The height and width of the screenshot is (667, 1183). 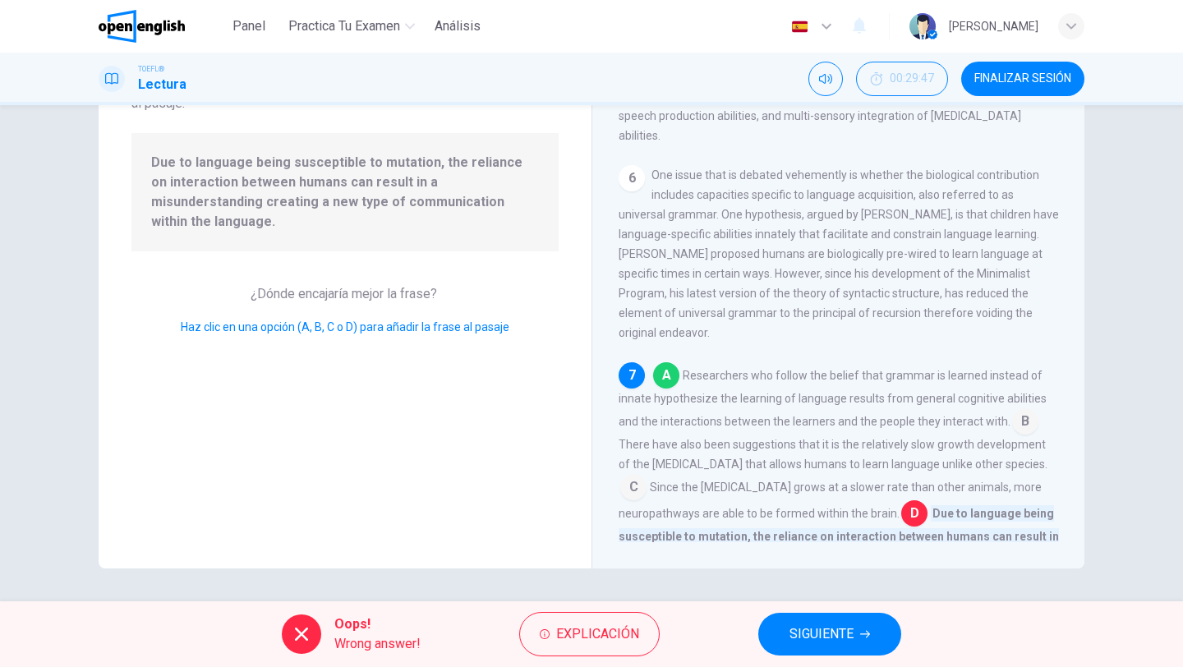 I want to click on span: Oops!, so click(x=377, y=624).